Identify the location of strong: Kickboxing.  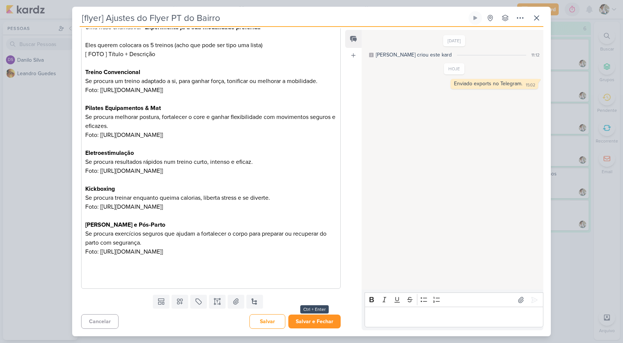
(100, 189).